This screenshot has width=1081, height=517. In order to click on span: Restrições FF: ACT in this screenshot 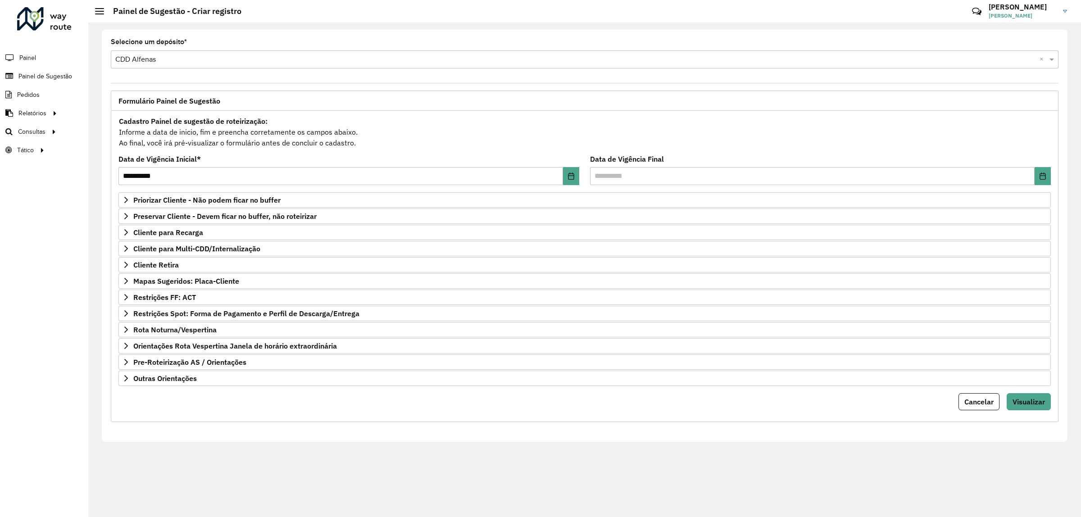, I will do `click(164, 297)`.